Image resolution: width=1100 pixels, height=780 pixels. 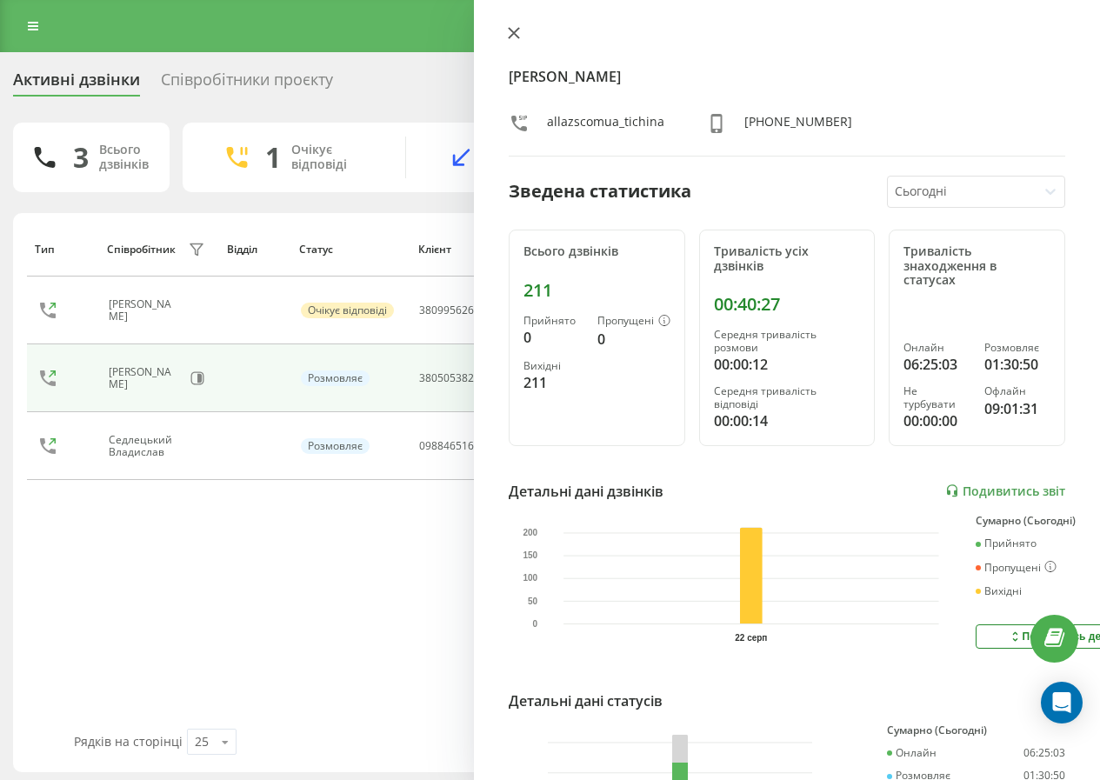 I want to click on div: 380505382439, so click(x=456, y=378).